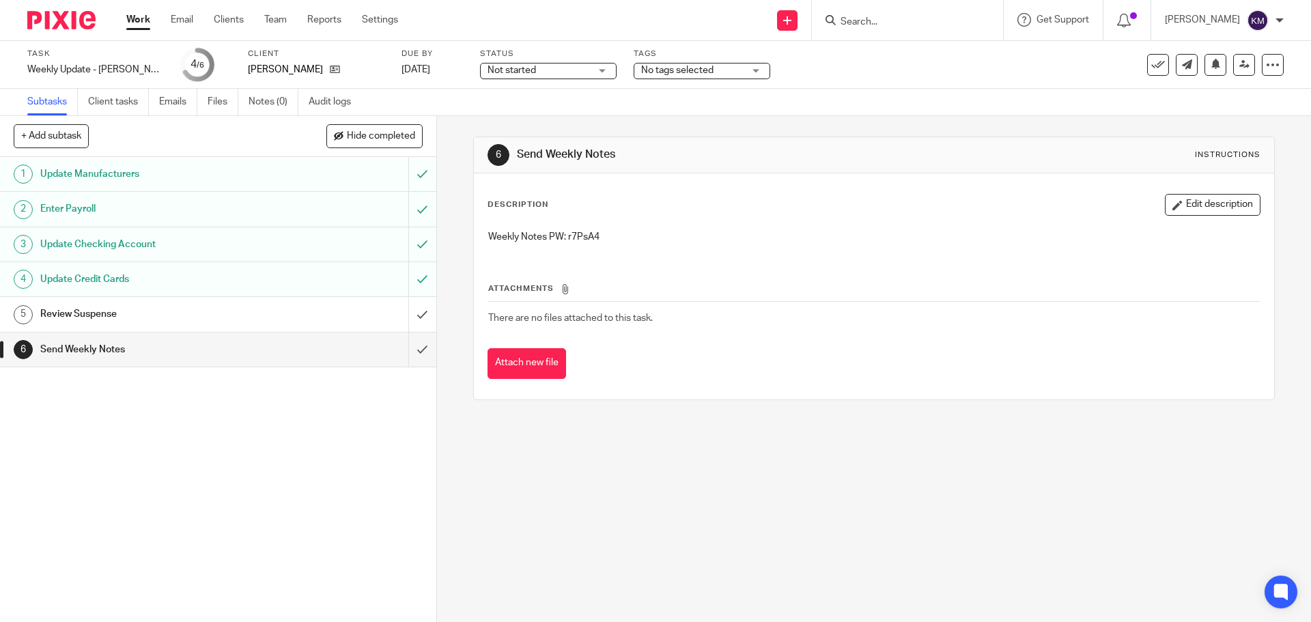 The width and height of the screenshot is (1311, 622). I want to click on button: + Add subtask, so click(51, 136).